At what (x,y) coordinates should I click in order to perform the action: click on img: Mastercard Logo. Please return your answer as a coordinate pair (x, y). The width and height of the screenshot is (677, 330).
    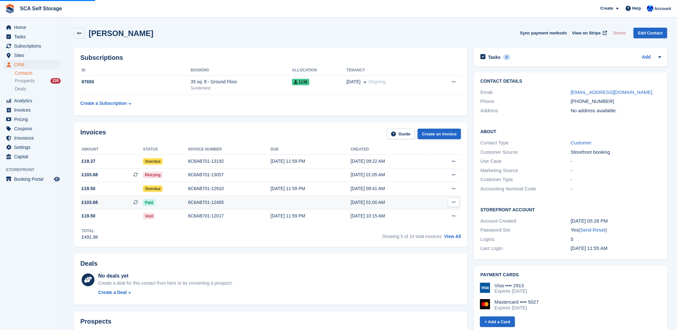
    Looking at the image, I should click on (485, 304).